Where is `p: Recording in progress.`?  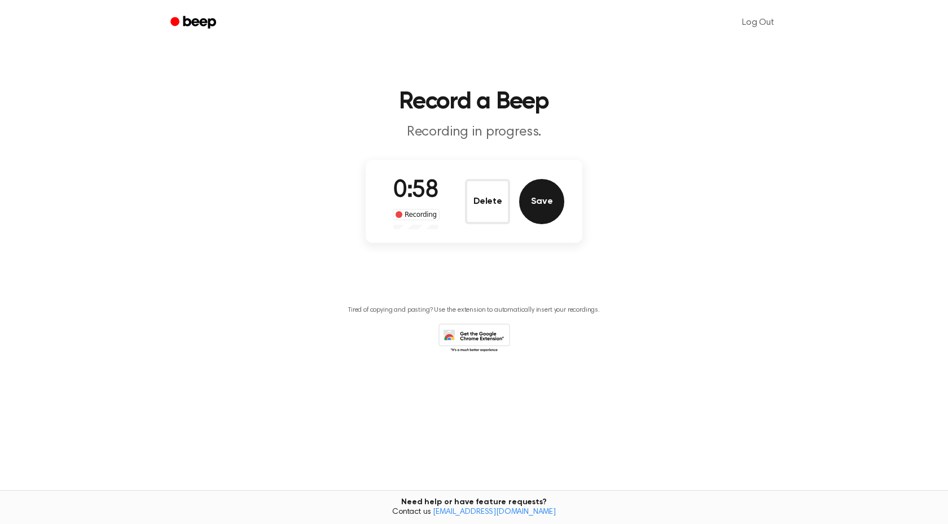
p: Recording in progress. is located at coordinates (474, 132).